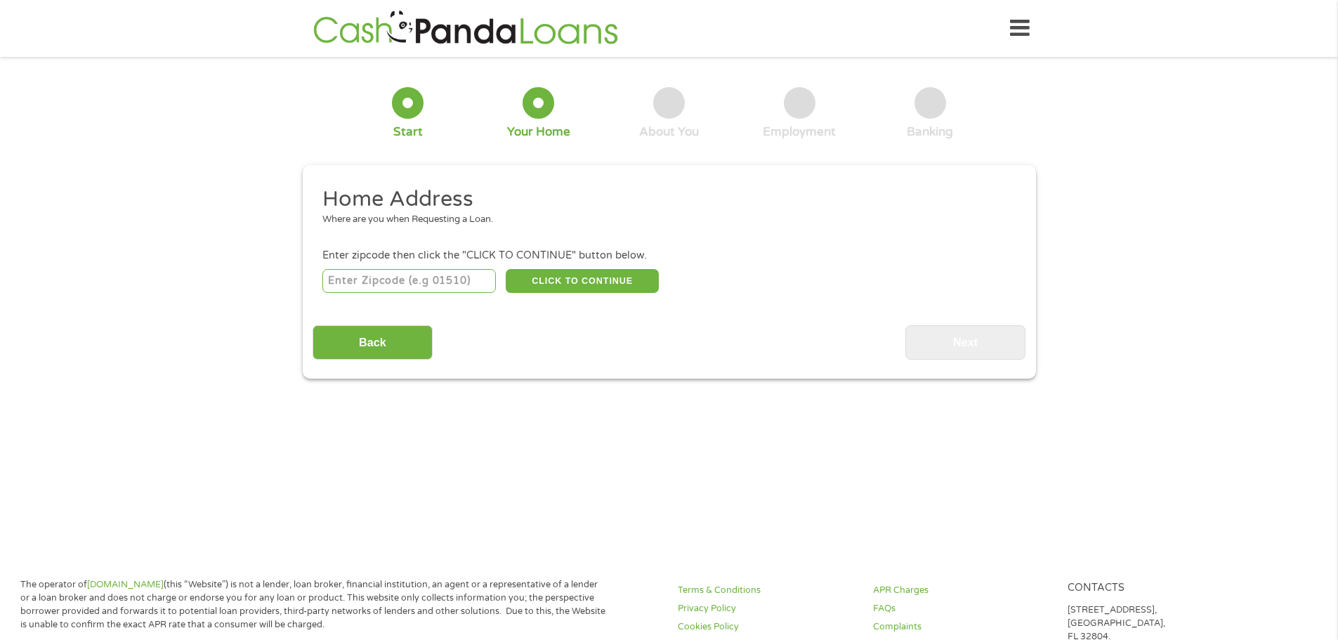  What do you see at coordinates (962, 590) in the screenshot?
I see `a: APR Charges` at bounding box center [962, 590].